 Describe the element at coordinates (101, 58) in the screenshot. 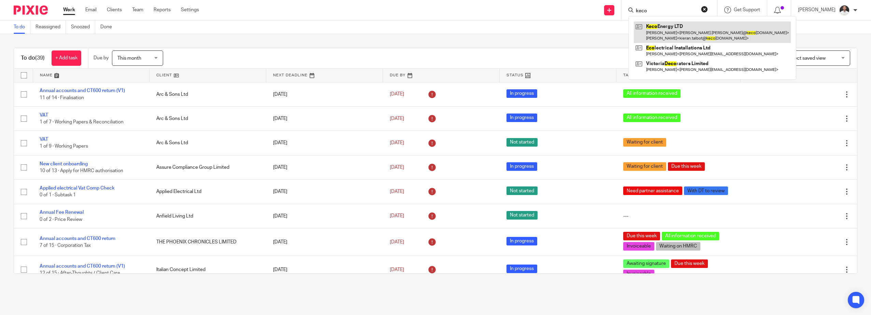

I see `p: Due by` at that location.